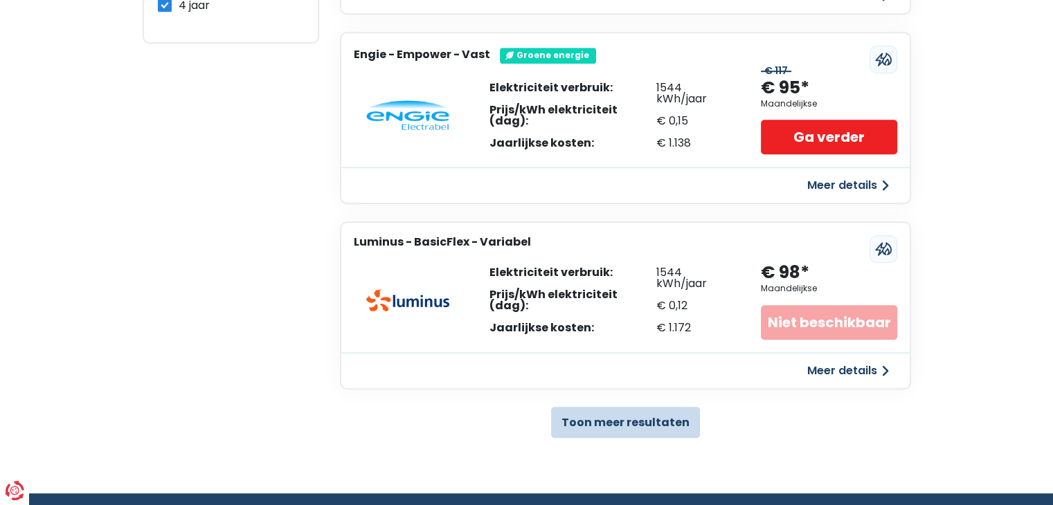 This screenshot has width=1053, height=505. What do you see at coordinates (695, 143) in the screenshot?
I see `div: € 1.138` at bounding box center [695, 143].